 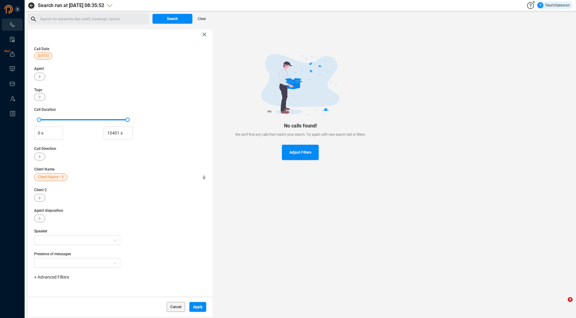 I want to click on span: Apply, so click(x=198, y=306).